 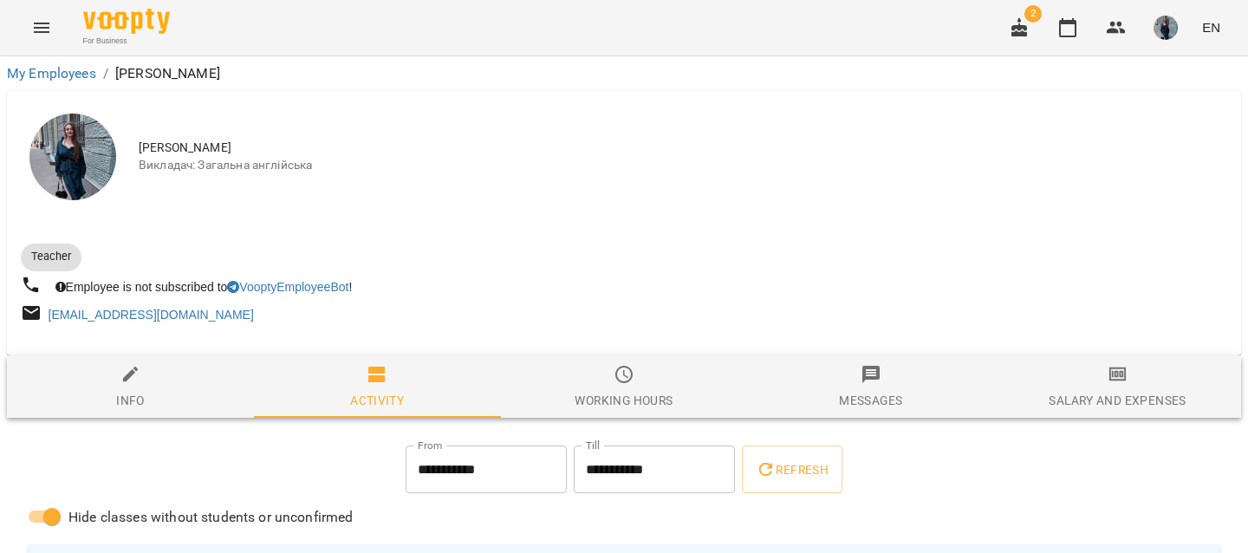 I want to click on button: Menu, so click(x=42, y=28).